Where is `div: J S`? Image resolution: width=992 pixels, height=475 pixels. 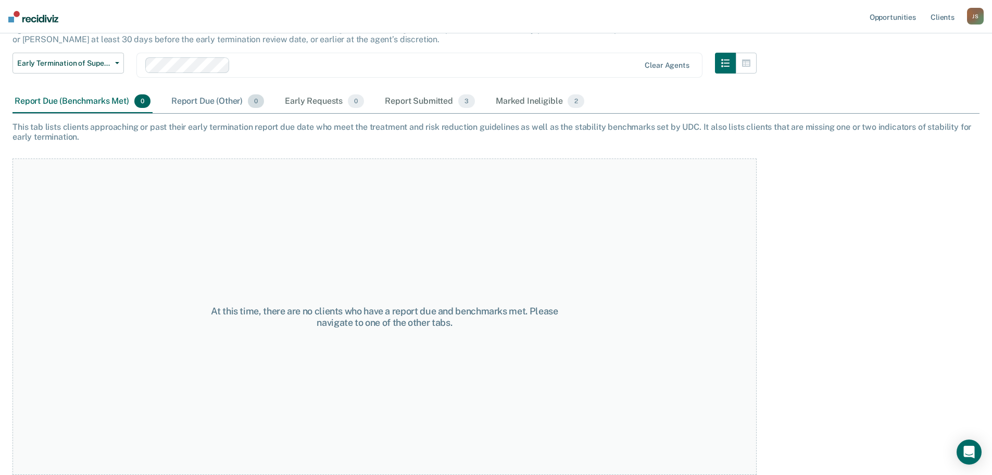
div: J S is located at coordinates (976, 16).